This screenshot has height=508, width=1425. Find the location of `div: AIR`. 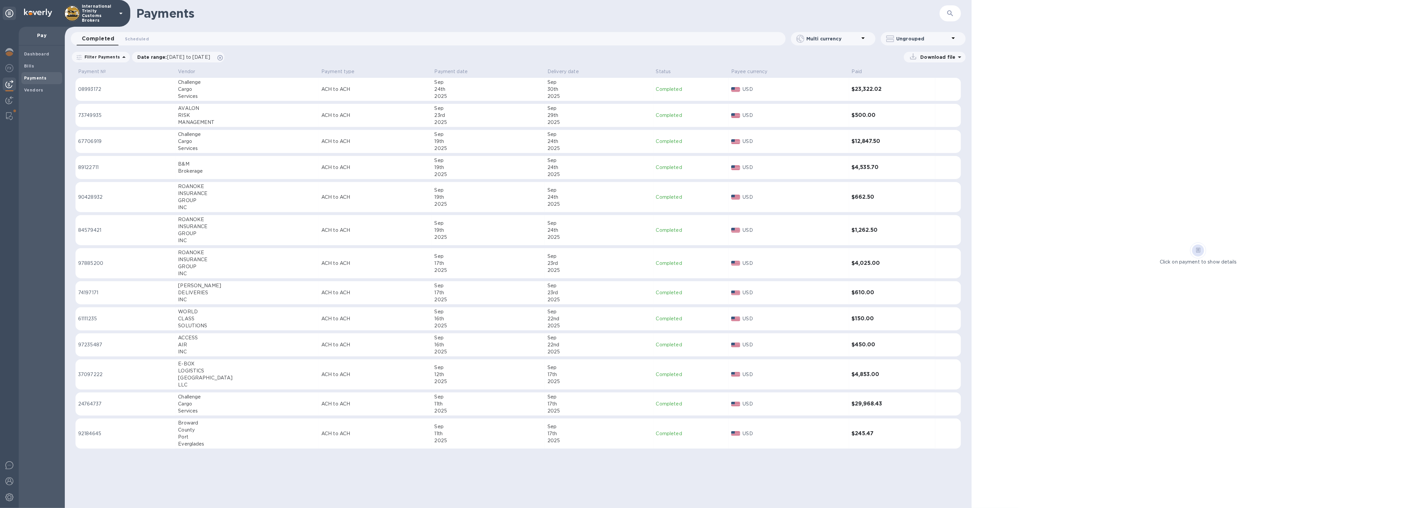

div: AIR is located at coordinates (247, 345).